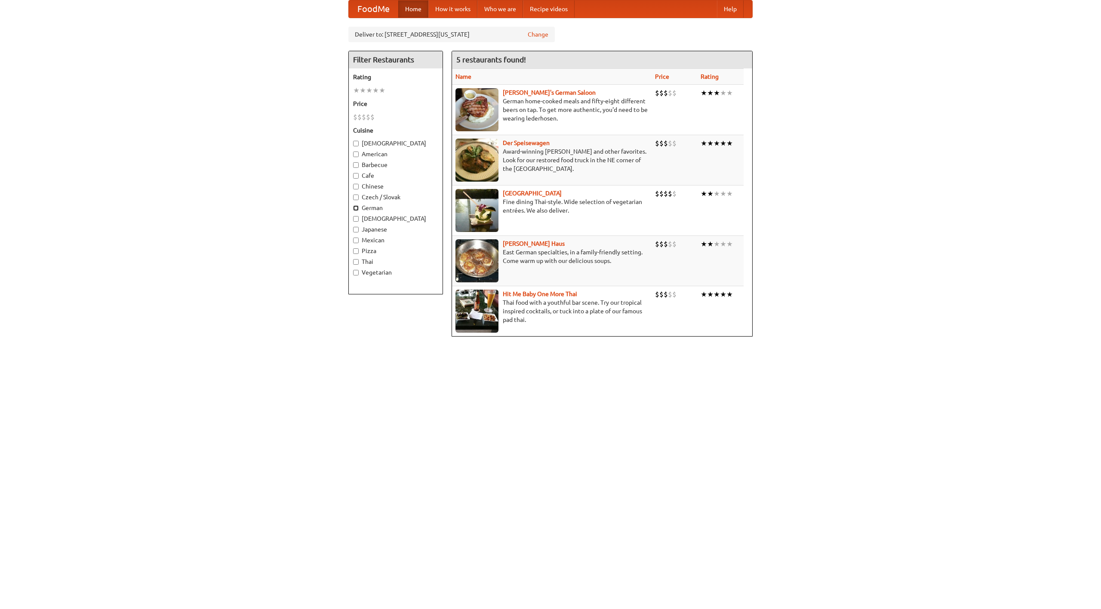  What do you see at coordinates (396, 272) in the screenshot?
I see `label: Vegetarian` at bounding box center [396, 272].